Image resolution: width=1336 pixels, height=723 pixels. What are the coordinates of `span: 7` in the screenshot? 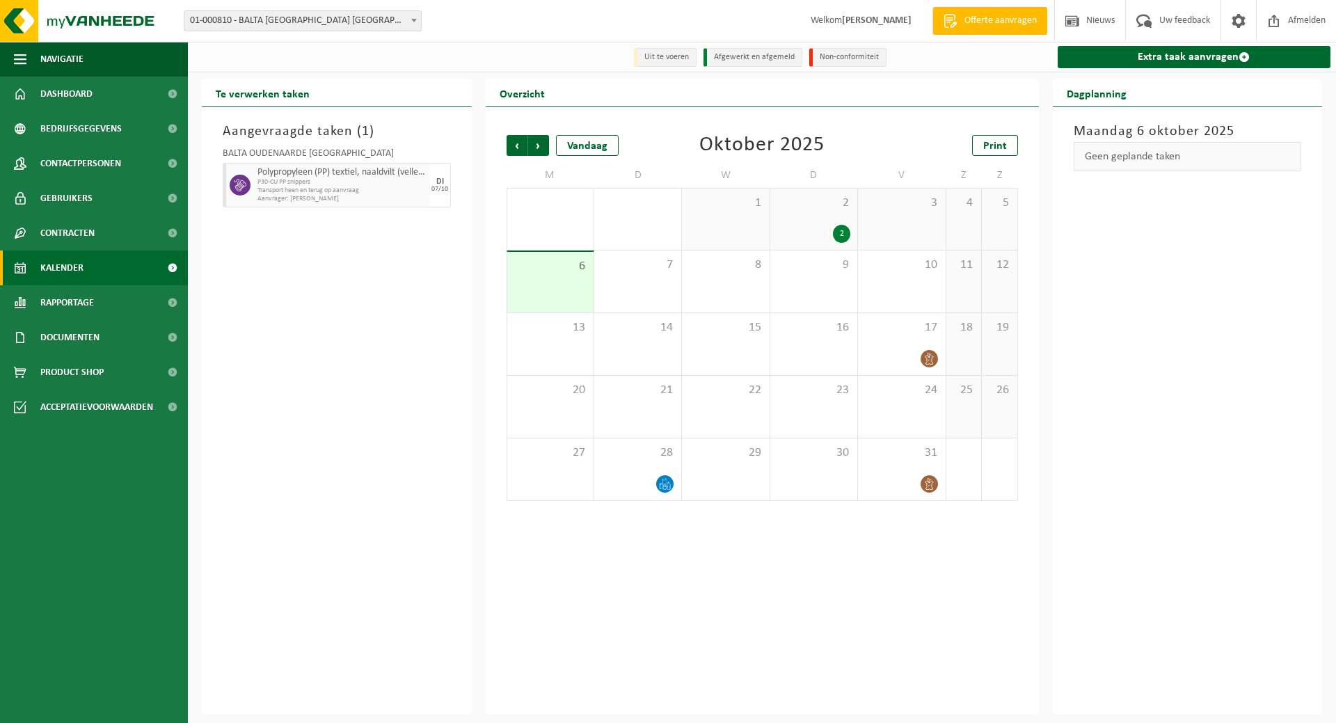 It's located at (637, 265).